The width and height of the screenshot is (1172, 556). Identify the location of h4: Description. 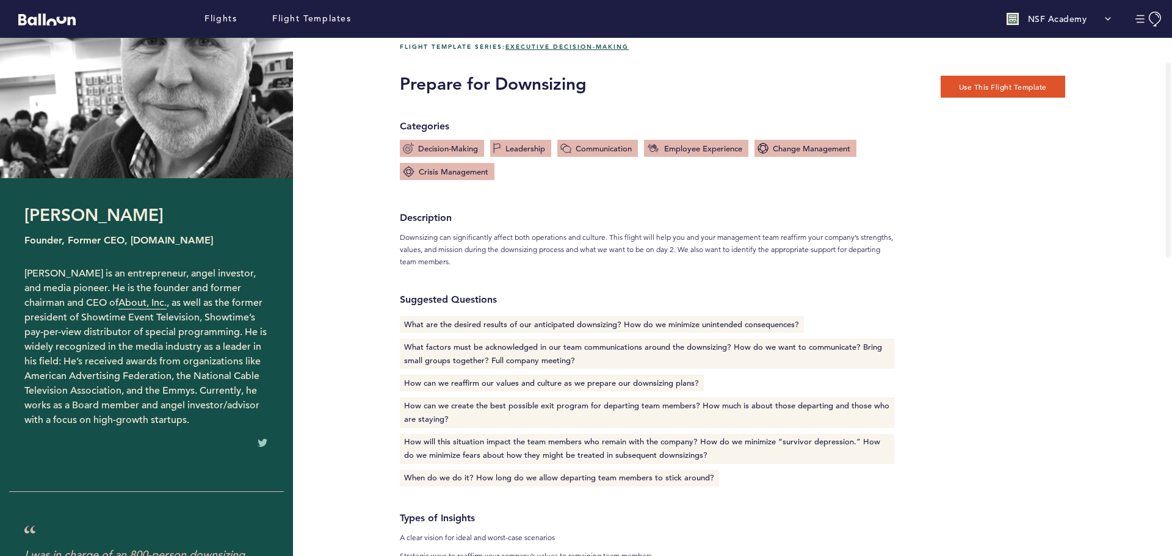
(647, 218).